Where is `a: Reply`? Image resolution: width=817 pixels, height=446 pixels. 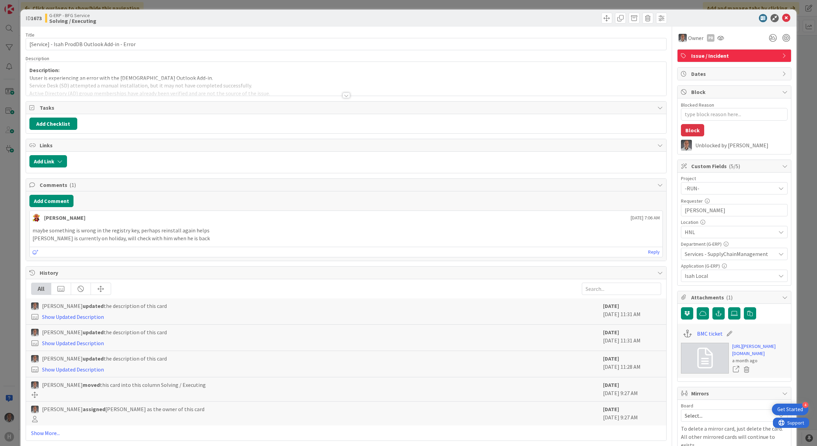 a: Reply is located at coordinates (654, 252).